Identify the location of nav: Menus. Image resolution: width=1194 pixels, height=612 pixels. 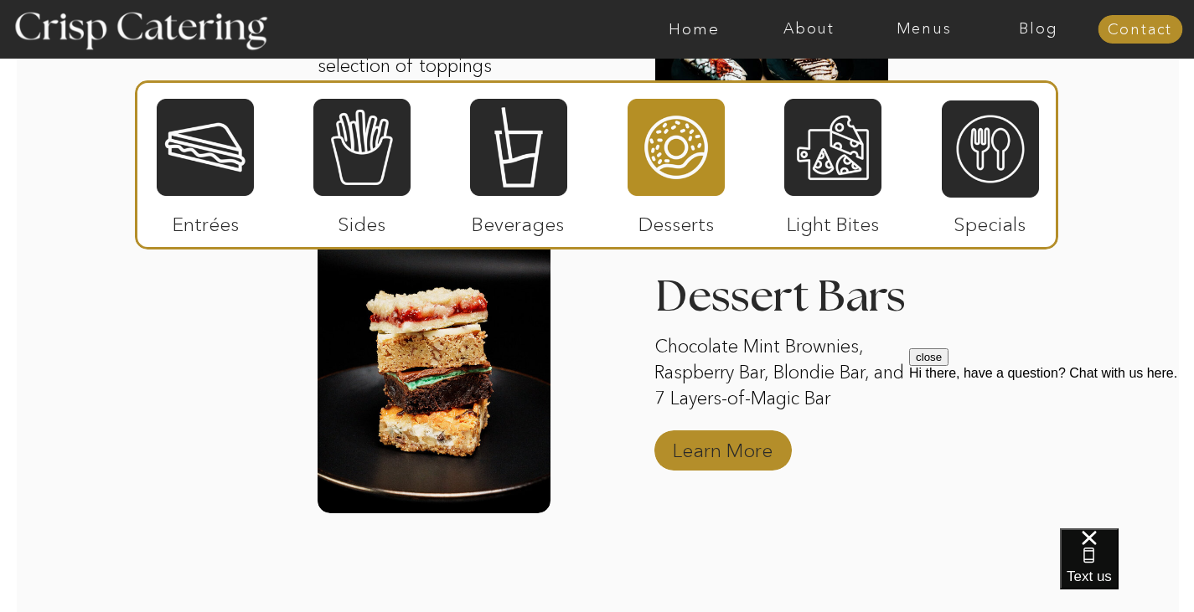
(923, 29).